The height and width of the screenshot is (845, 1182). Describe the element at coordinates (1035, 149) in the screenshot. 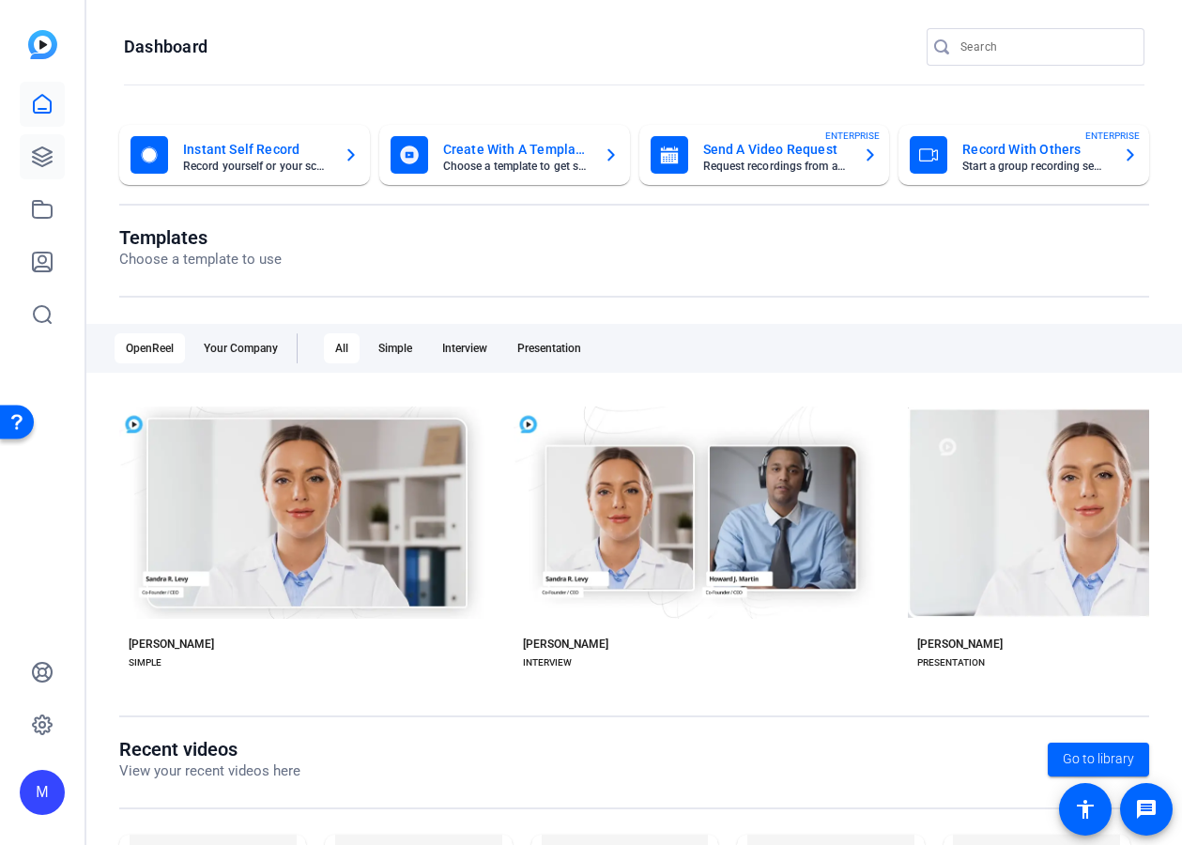

I see `mat-card-title: Record With Others` at that location.